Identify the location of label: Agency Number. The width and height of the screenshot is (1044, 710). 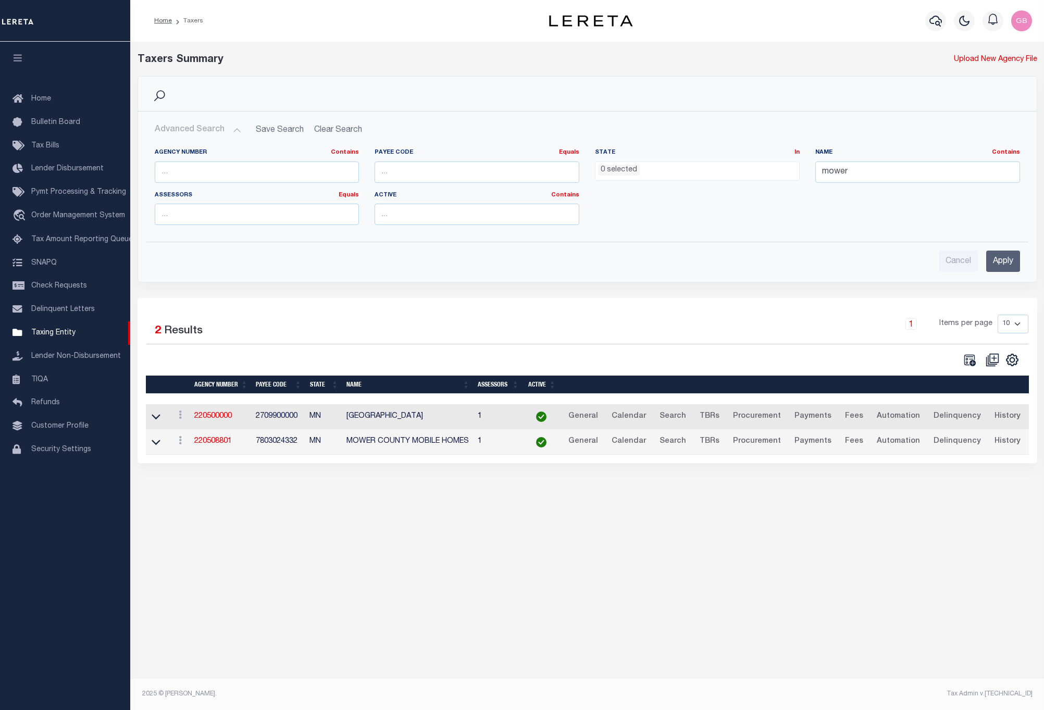
(257, 153).